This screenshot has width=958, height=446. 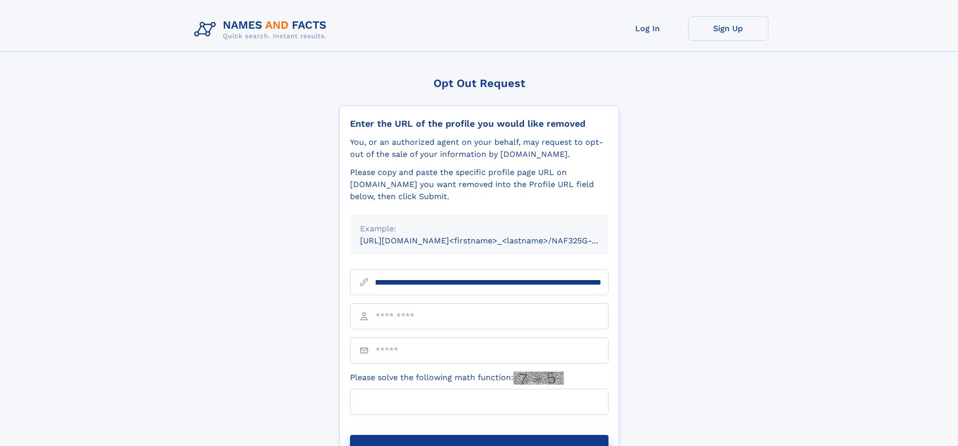 What do you see at coordinates (648, 28) in the screenshot?
I see `a: Log In` at bounding box center [648, 28].